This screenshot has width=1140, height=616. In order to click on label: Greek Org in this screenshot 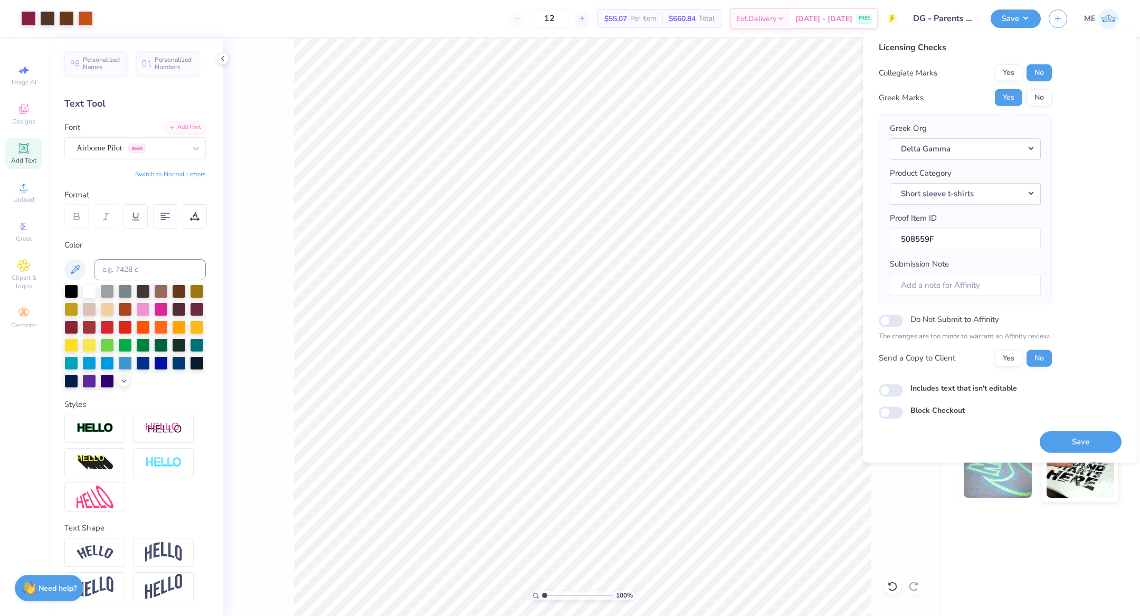, I will do `click(908, 128)`.